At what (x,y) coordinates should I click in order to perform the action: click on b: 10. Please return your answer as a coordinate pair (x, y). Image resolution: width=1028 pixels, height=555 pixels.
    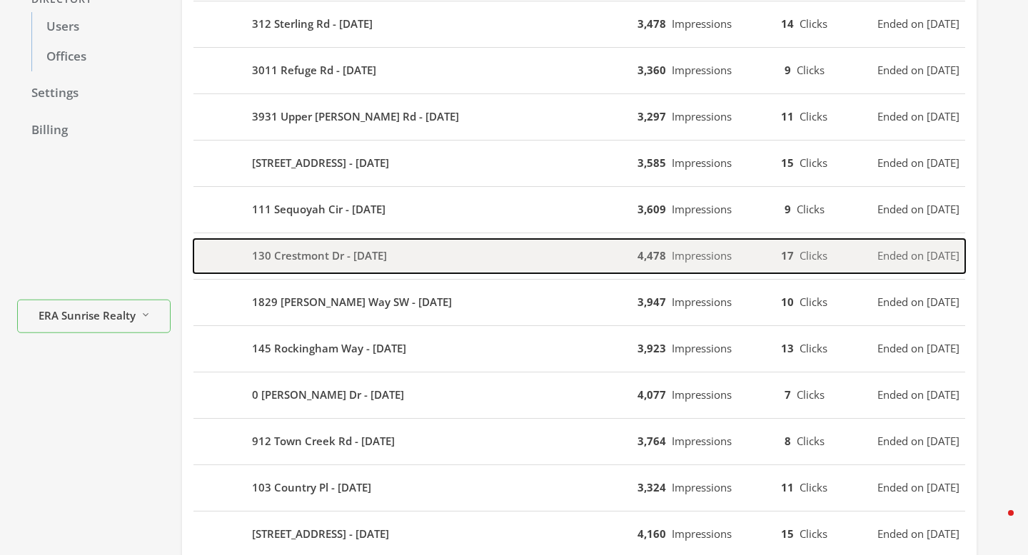
    Looking at the image, I should click on (787, 302).